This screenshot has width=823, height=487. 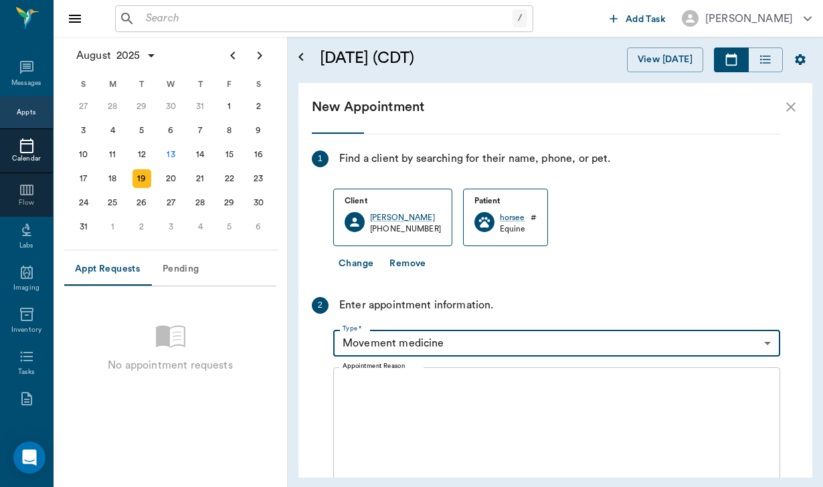 I want to click on div: Enter appointment information., so click(x=416, y=305).